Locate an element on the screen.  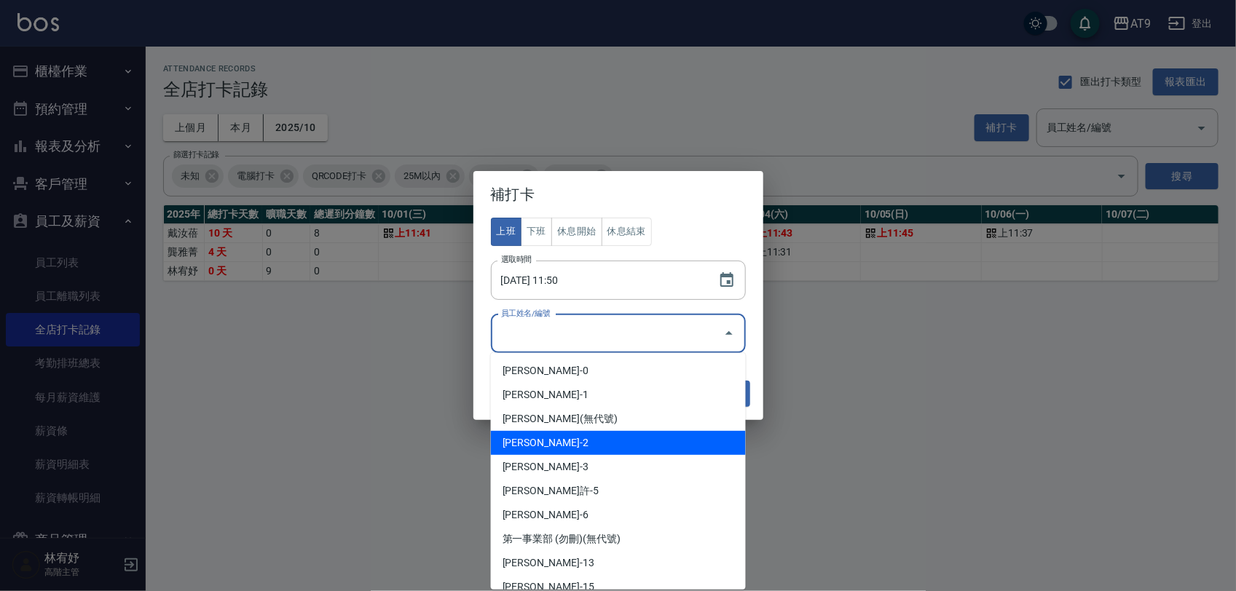
label: 選取時間 is located at coordinates (516, 259).